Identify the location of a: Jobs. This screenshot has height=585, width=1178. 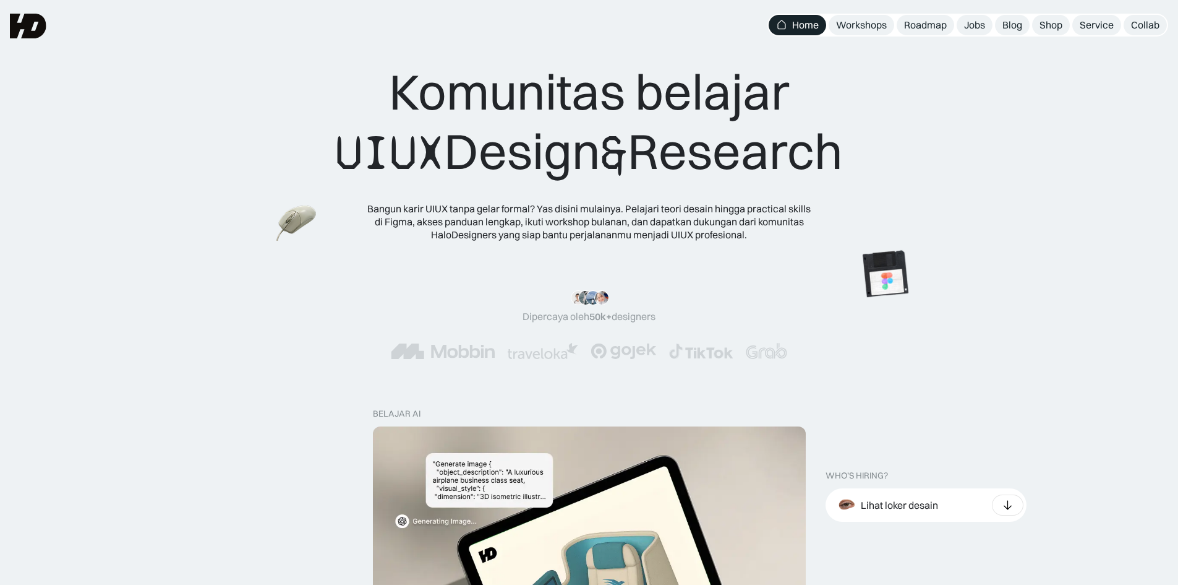
(975, 25).